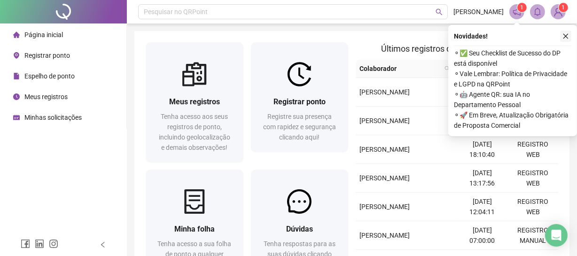 The image size is (577, 256). I want to click on span: ⚬ Vale Lembrar: Política de Privacidade e LGPD na QRPoint, so click(512, 79).